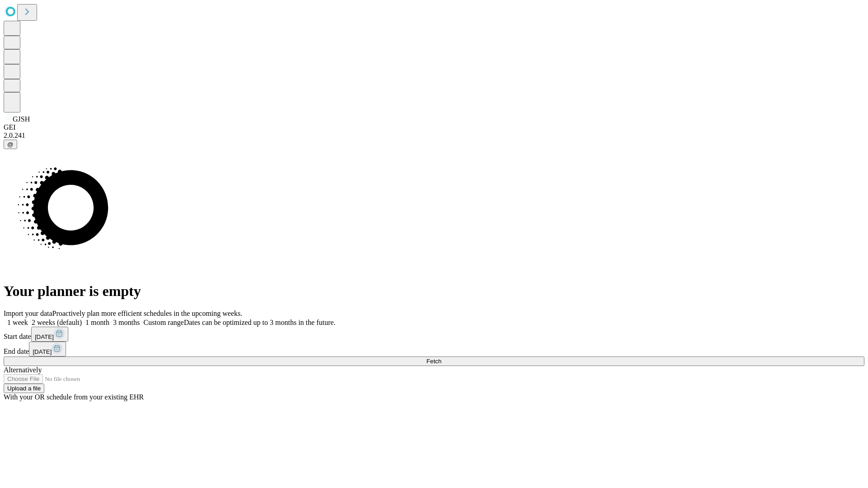  What do you see at coordinates (434, 349) in the screenshot?
I see `div: End date` at bounding box center [434, 349].